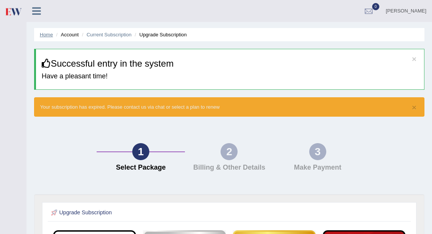 The width and height of the screenshot is (432, 234). What do you see at coordinates (161, 213) in the screenshot?
I see `h2: Upgrade Subscription` at bounding box center [161, 213].